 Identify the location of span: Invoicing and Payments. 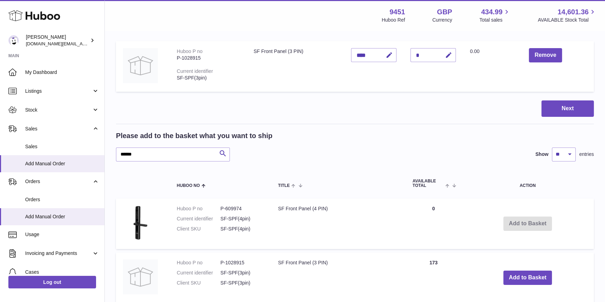
(58, 253).